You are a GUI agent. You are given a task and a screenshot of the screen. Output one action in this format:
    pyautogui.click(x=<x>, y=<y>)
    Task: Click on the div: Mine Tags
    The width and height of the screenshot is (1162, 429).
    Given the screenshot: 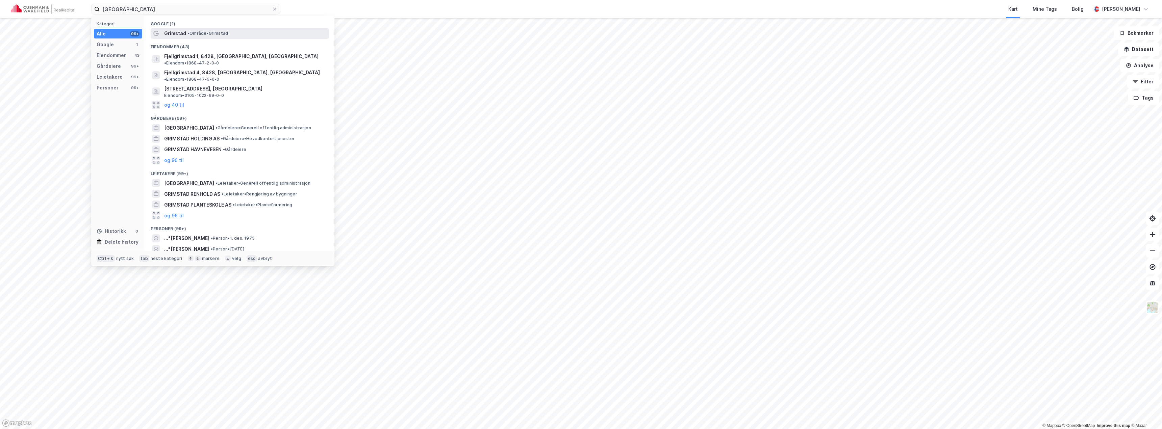 What is the action you would take?
    pyautogui.click(x=1044, y=9)
    